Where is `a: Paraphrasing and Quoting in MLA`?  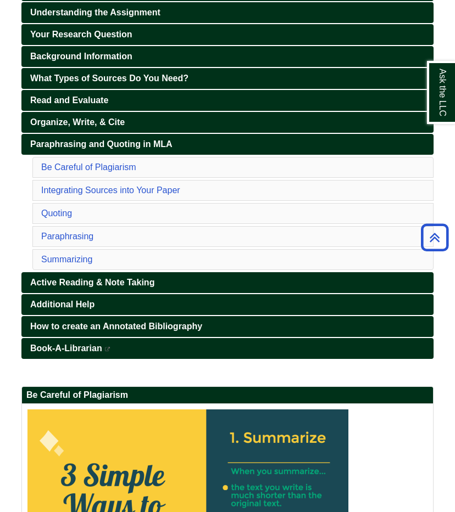 a: Paraphrasing and Quoting in MLA is located at coordinates (227, 144).